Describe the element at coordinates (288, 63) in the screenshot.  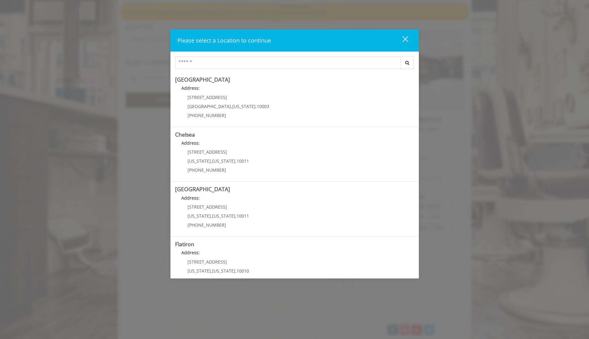
I see `input: Search Center` at that location.